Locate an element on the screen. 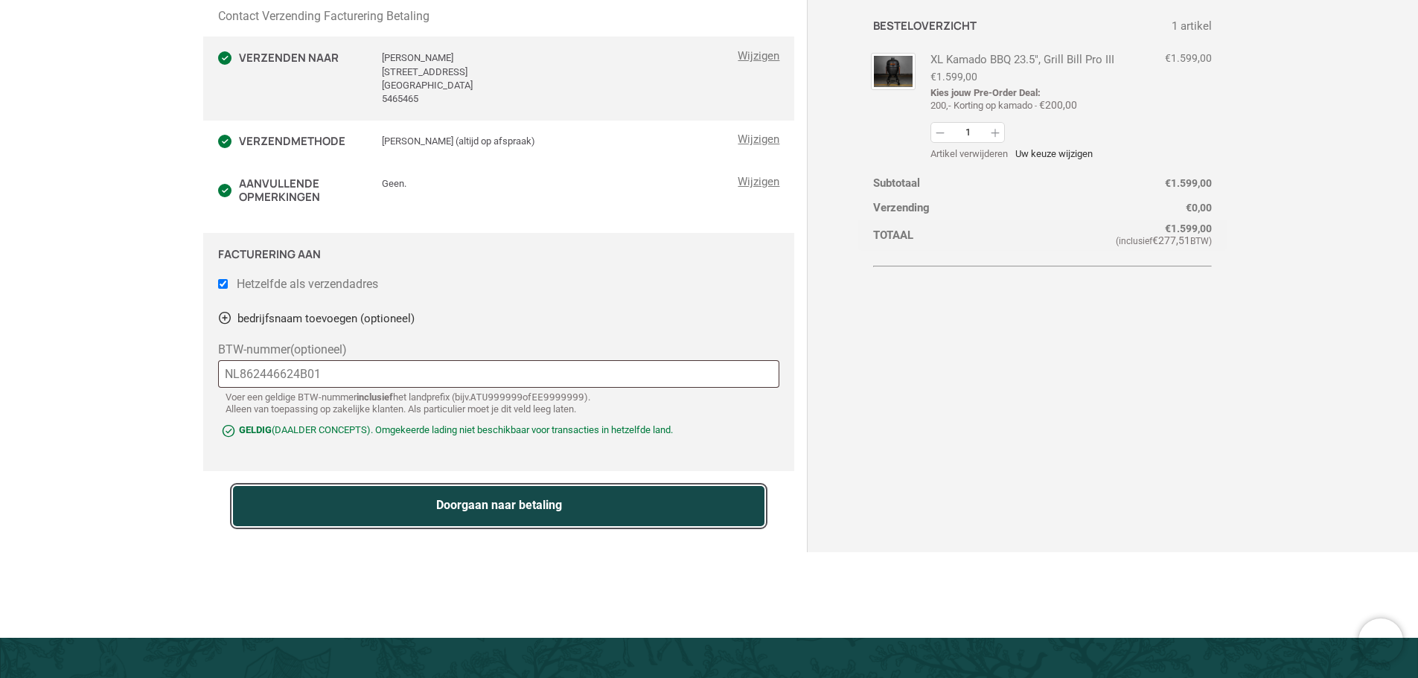 The image size is (1418, 678). span: Contact is located at coordinates (238, 16).